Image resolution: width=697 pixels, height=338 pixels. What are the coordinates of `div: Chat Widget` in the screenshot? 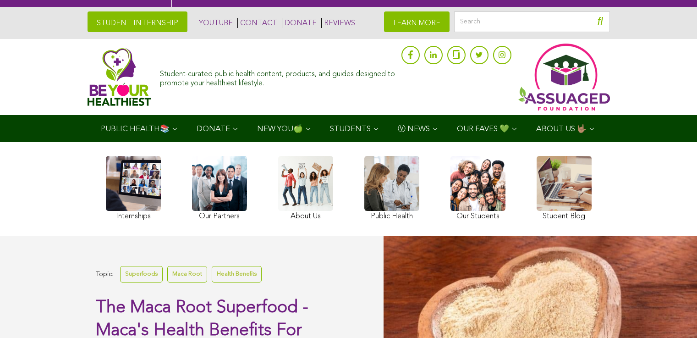 It's located at (675, 316).